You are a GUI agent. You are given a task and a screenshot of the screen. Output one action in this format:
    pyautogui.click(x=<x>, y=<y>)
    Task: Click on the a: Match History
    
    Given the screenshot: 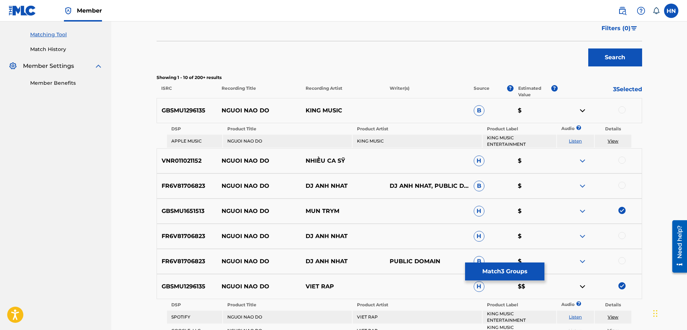 What is the action you would take?
    pyautogui.click(x=66, y=49)
    